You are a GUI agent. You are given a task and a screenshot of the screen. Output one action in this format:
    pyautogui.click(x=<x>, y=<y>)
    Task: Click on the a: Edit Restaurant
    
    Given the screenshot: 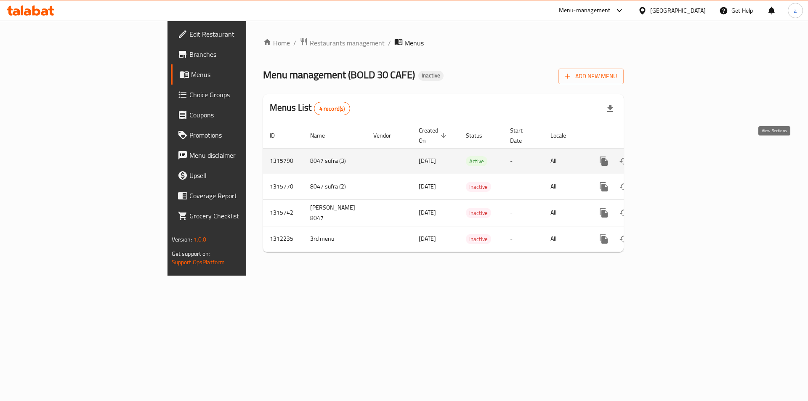 What is the action you would take?
    pyautogui.click(x=237, y=34)
    